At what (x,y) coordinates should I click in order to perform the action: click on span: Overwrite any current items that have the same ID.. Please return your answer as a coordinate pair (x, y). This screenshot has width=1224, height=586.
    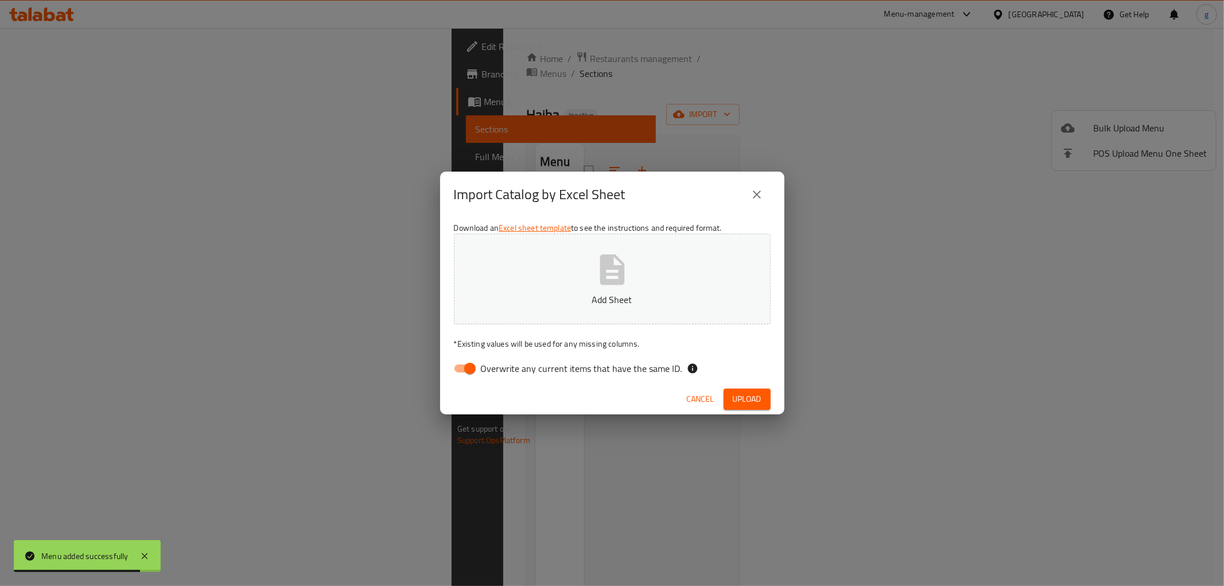
    Looking at the image, I should click on (581, 368).